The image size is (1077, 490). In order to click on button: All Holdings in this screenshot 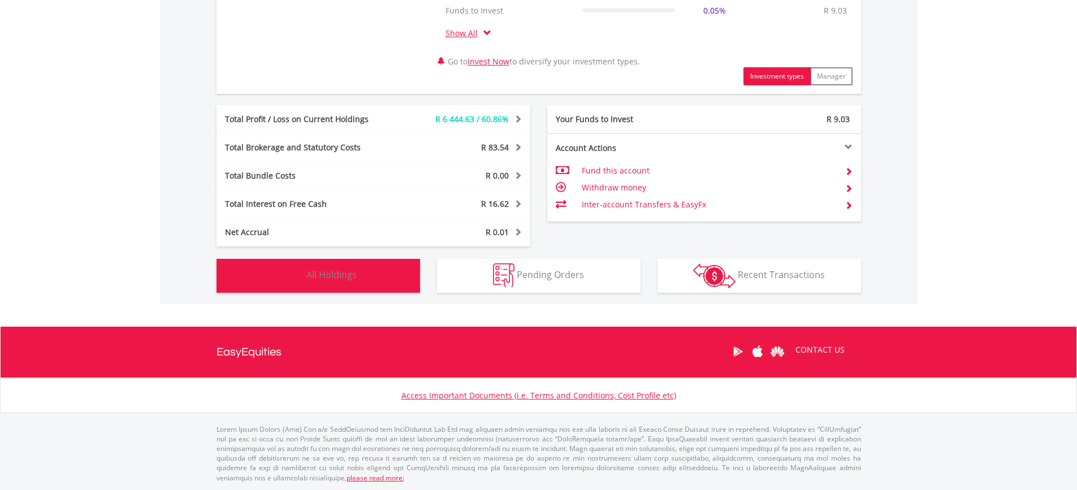, I will do `click(318, 276)`.